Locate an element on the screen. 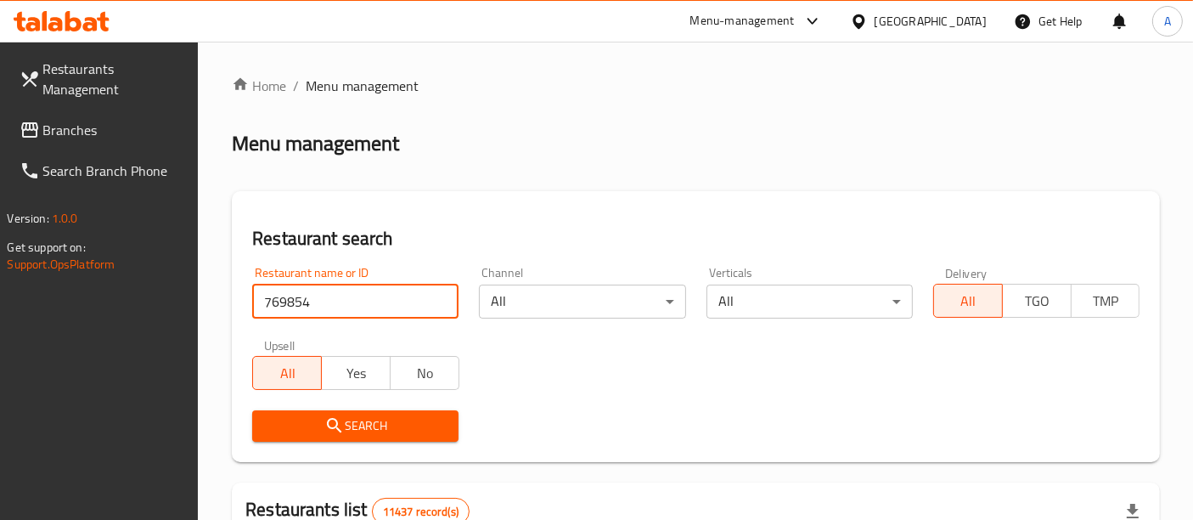 The width and height of the screenshot is (1193, 520). a: Search Branch Phone is located at coordinates (102, 171).